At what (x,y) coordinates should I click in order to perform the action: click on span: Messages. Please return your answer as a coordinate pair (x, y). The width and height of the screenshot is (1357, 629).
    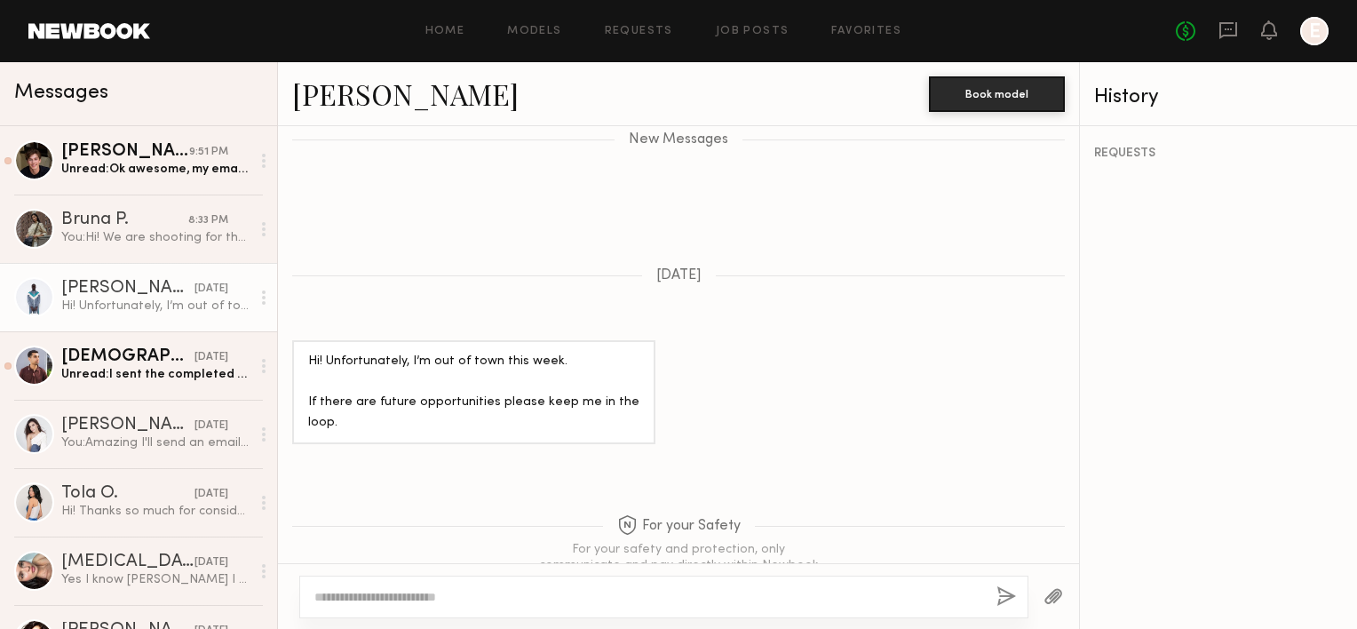
    Looking at the image, I should click on (61, 92).